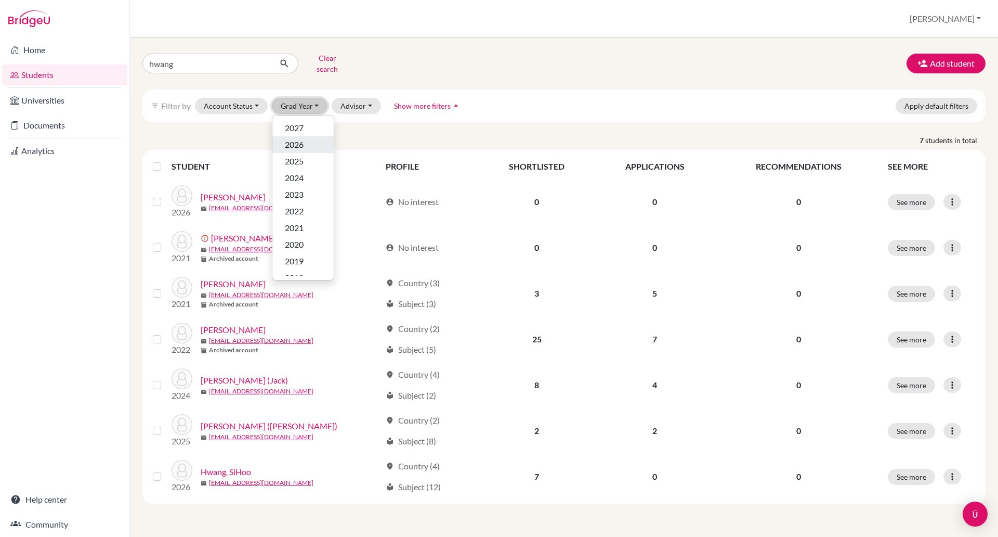 Image resolution: width=998 pixels, height=537 pixels. I want to click on button: 2019, so click(303, 261).